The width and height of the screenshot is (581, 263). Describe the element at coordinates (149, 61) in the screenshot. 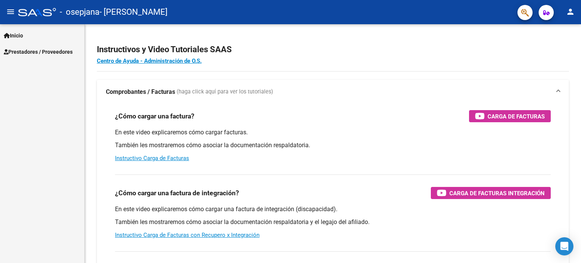

I see `a: Centro de Ayuda - Administración de O.S.` at that location.